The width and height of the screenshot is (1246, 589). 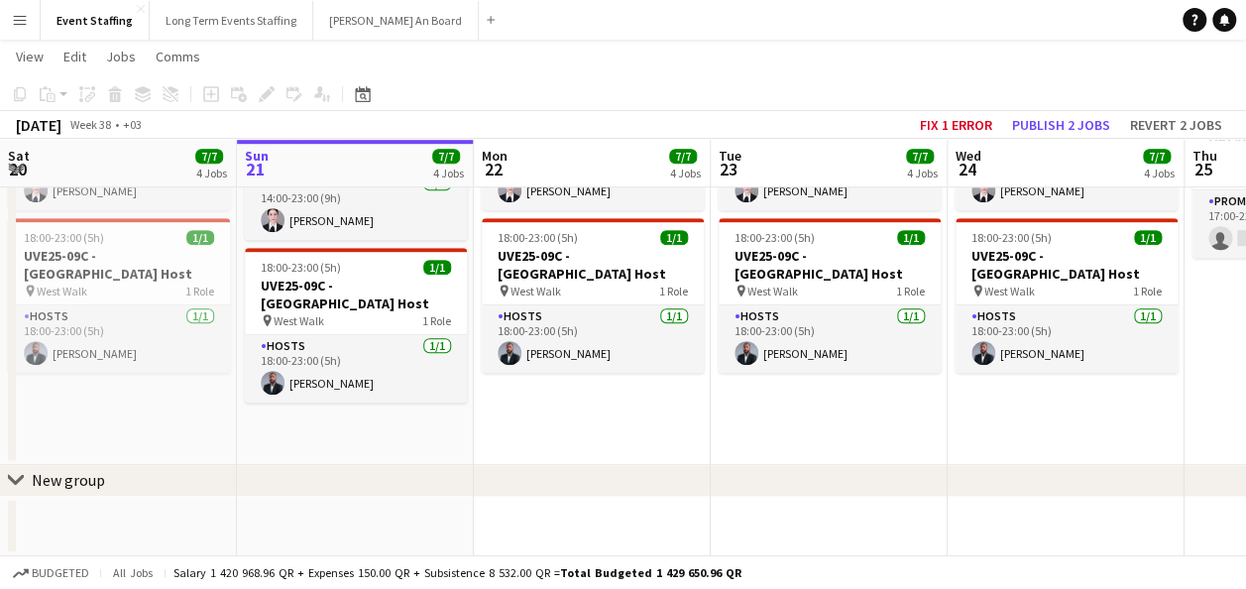 I want to click on span: 24, so click(x=966, y=169).